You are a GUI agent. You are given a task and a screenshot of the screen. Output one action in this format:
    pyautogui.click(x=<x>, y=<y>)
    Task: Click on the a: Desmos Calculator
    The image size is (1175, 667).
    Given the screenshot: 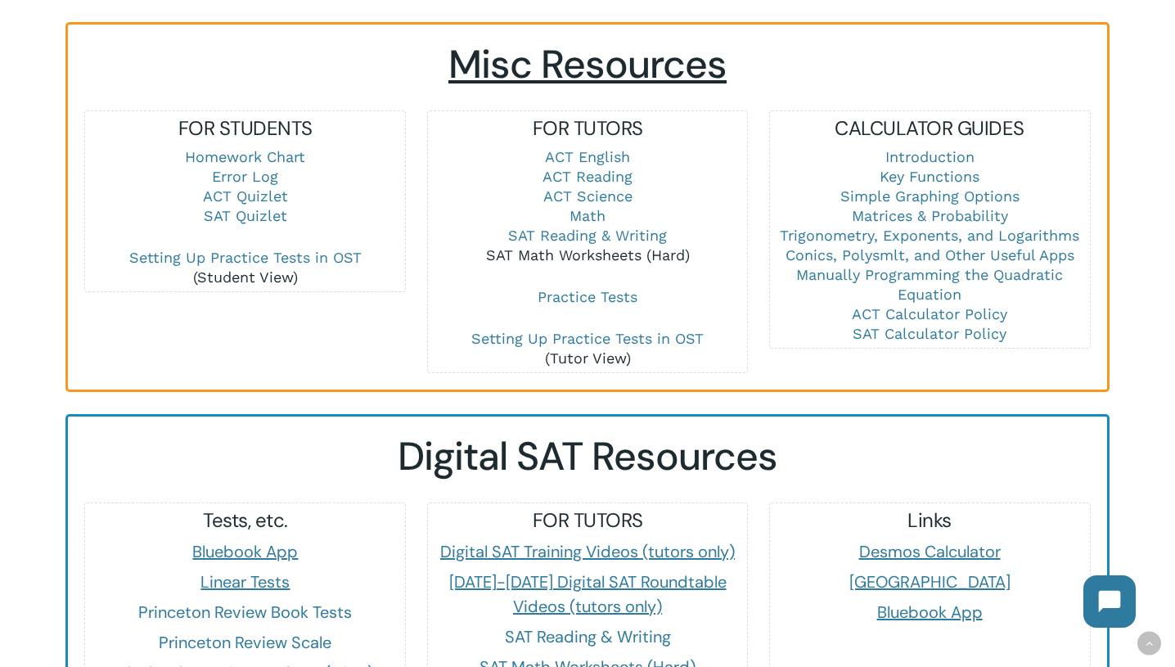 What is the action you would take?
    pyautogui.click(x=929, y=551)
    